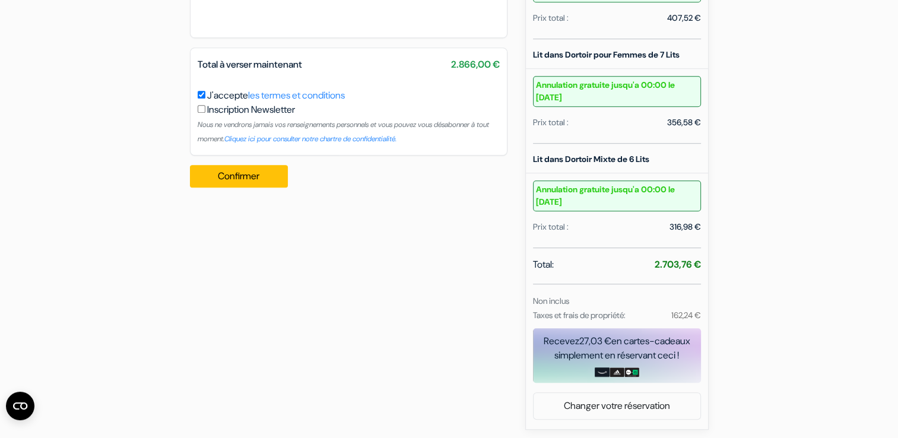 Image resolution: width=898 pixels, height=438 pixels. I want to click on img: uber-uber-eats-card.png, so click(632, 372).